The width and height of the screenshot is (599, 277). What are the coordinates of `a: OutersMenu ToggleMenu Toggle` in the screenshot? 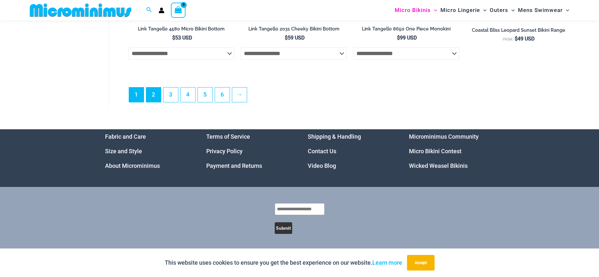 It's located at (502, 10).